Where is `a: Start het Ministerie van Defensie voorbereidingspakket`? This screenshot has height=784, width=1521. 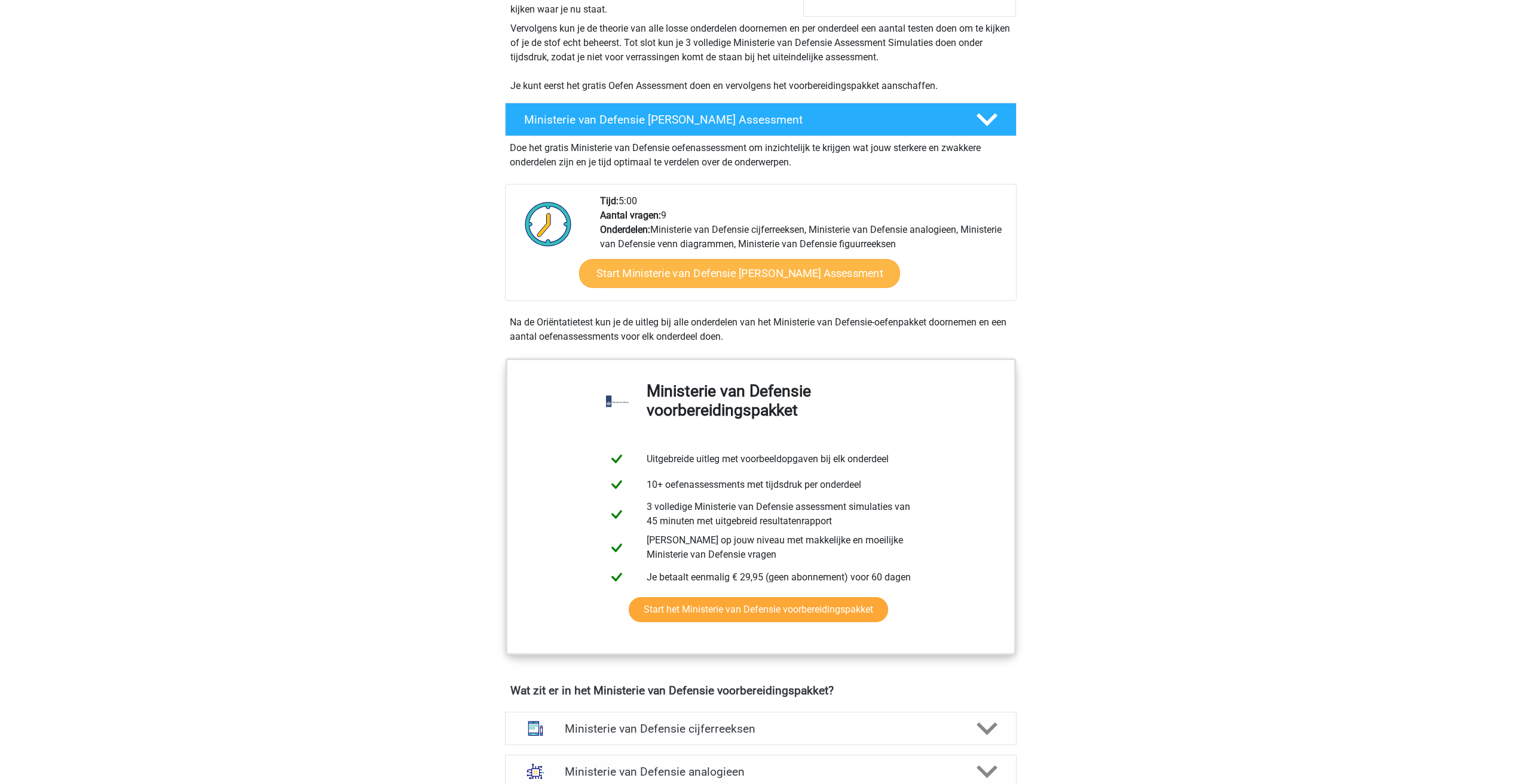 a: Start het Ministerie van Defensie voorbereidingspakket is located at coordinates (758, 610).